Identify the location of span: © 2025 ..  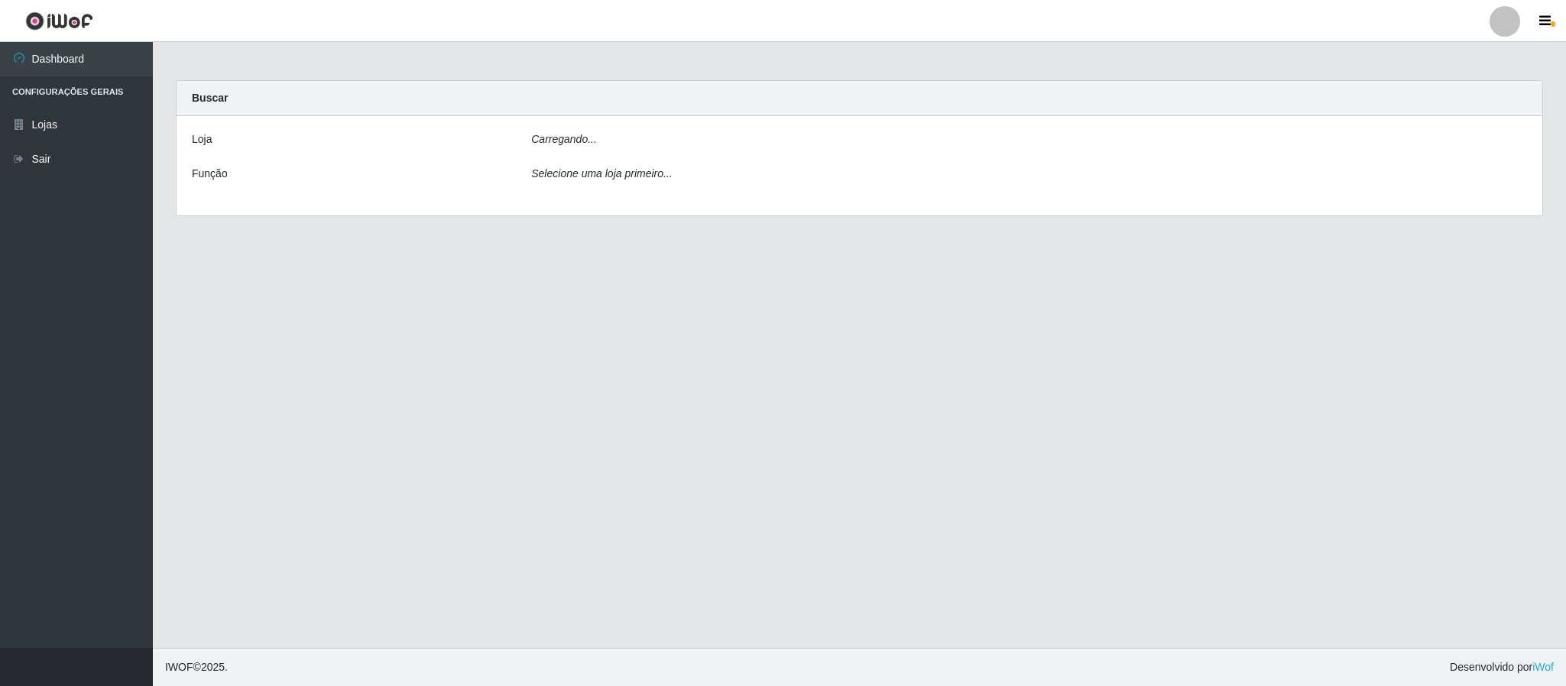
(196, 667).